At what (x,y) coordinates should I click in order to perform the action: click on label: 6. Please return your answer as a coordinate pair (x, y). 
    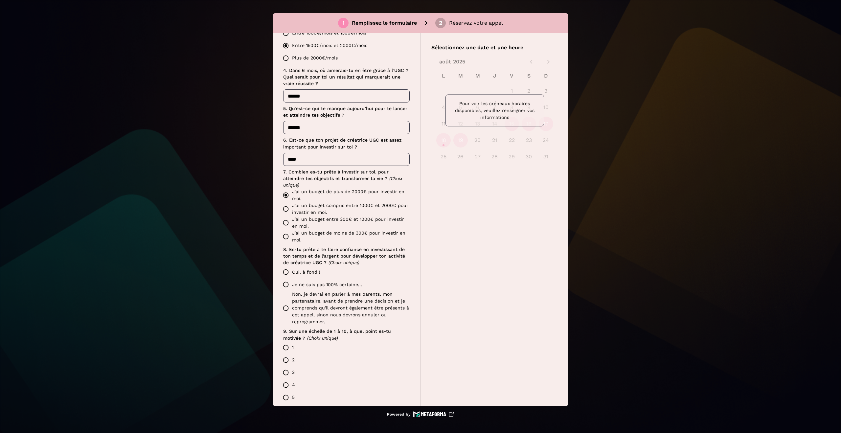
    Looking at the image, I should click on (345, 410).